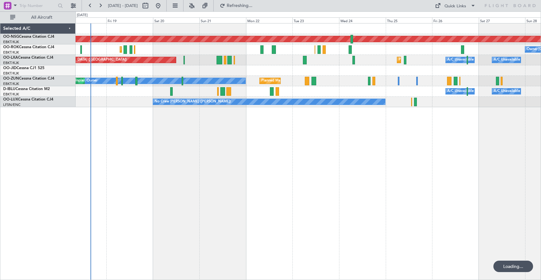  Describe the element at coordinates (455, 6) in the screenshot. I see `button: Quick Links` at that location.